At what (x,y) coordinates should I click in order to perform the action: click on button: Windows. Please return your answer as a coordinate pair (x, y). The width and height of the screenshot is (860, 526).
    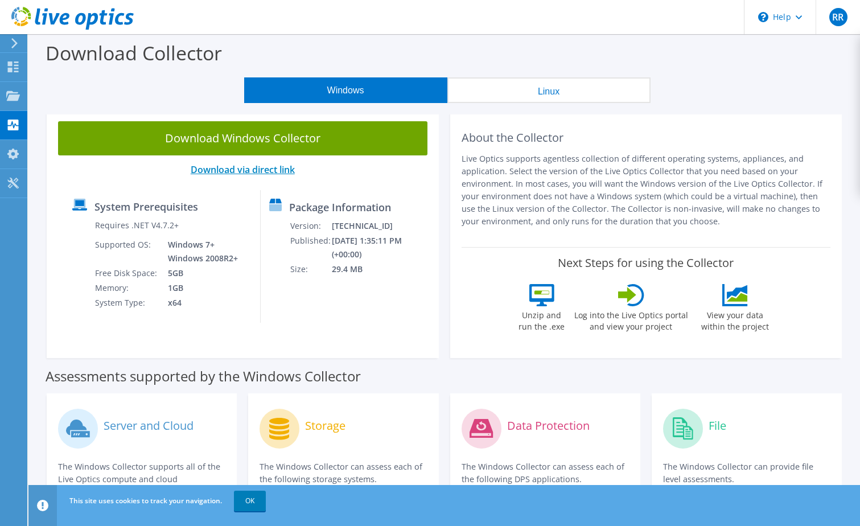
    Looking at the image, I should click on (346, 90).